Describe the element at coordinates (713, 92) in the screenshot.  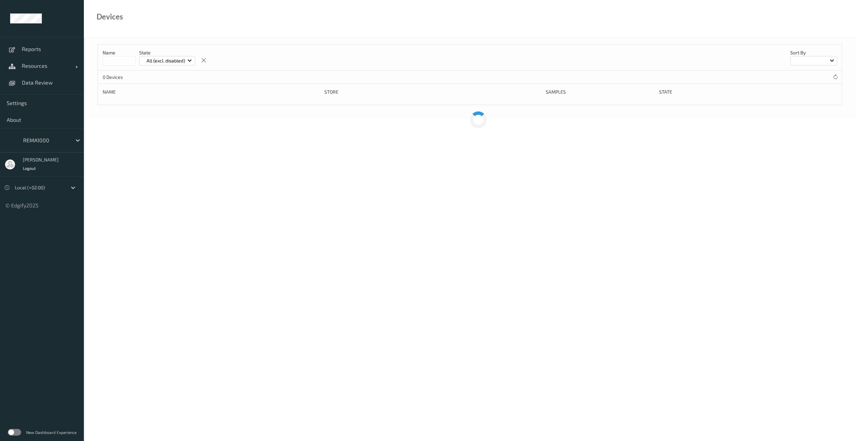
I see `div: State` at that location.